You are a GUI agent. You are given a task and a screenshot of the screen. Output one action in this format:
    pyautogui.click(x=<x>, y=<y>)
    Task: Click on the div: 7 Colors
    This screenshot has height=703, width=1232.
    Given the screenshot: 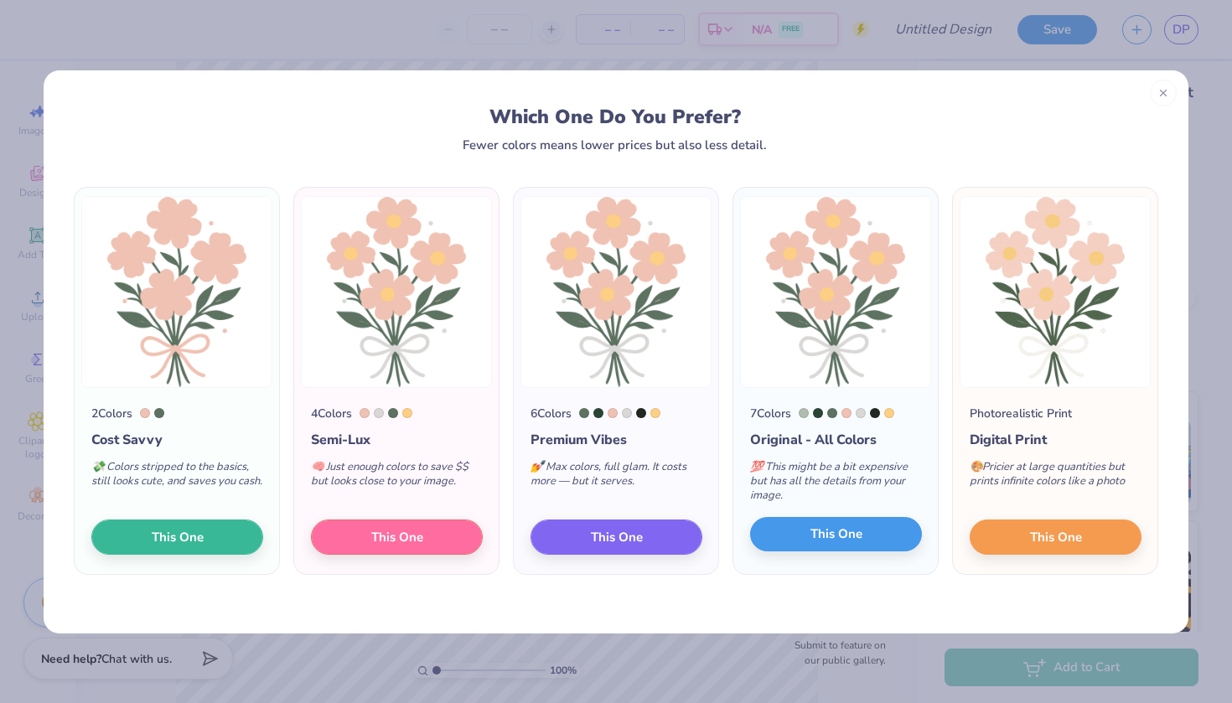 What is the action you would take?
    pyautogui.click(x=770, y=413)
    